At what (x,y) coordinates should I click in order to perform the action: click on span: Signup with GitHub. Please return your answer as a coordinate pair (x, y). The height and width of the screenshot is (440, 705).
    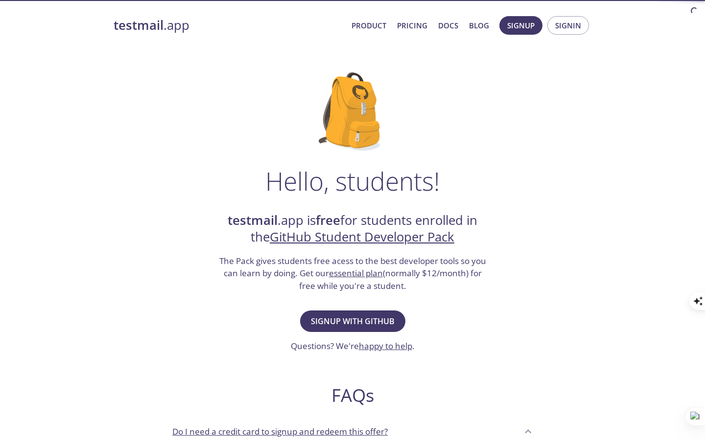
    Looking at the image, I should click on (352, 321).